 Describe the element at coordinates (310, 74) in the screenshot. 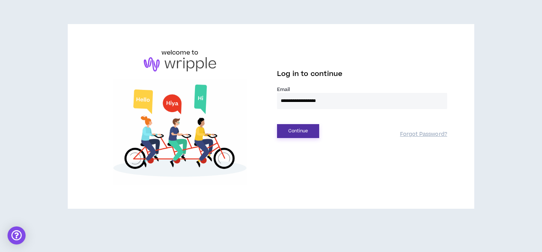

I see `span: Log in to continue` at that location.